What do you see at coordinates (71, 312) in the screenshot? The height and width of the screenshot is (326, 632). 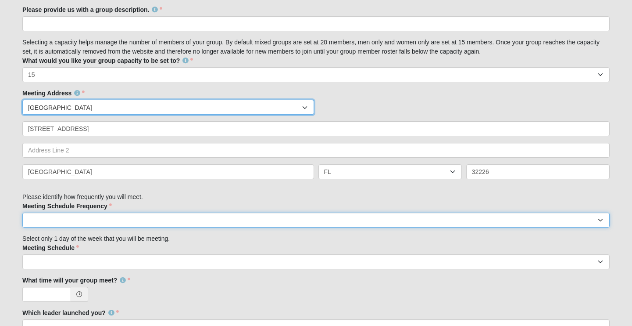 I see `label: Which leader launched you?` at bounding box center [71, 312].